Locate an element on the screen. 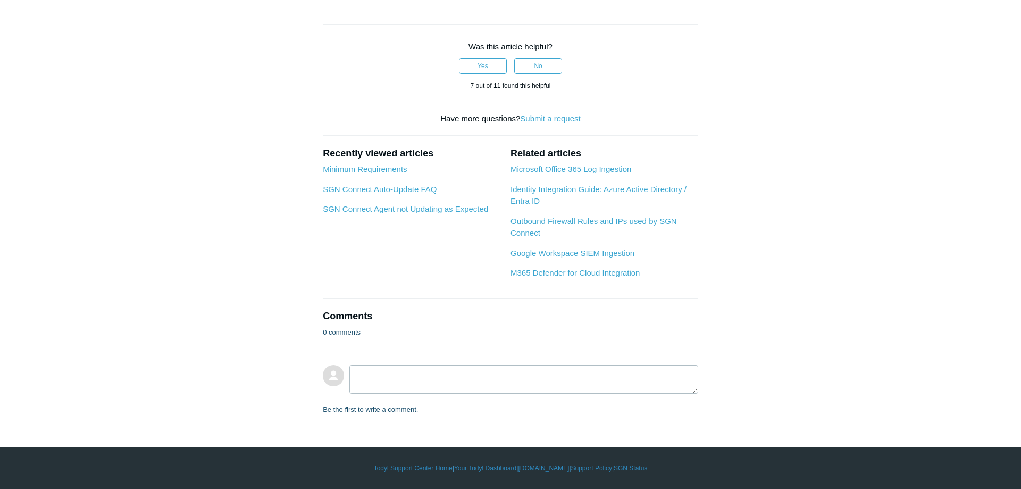 This screenshot has height=489, width=1021. span: 7 out of 11 found this helpful is located at coordinates (511, 86).